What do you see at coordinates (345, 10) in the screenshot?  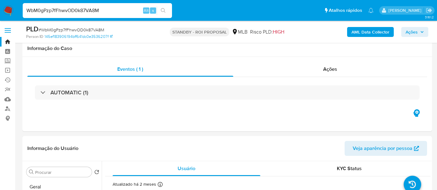 I see `span: Atalhos rápidos` at bounding box center [345, 10].